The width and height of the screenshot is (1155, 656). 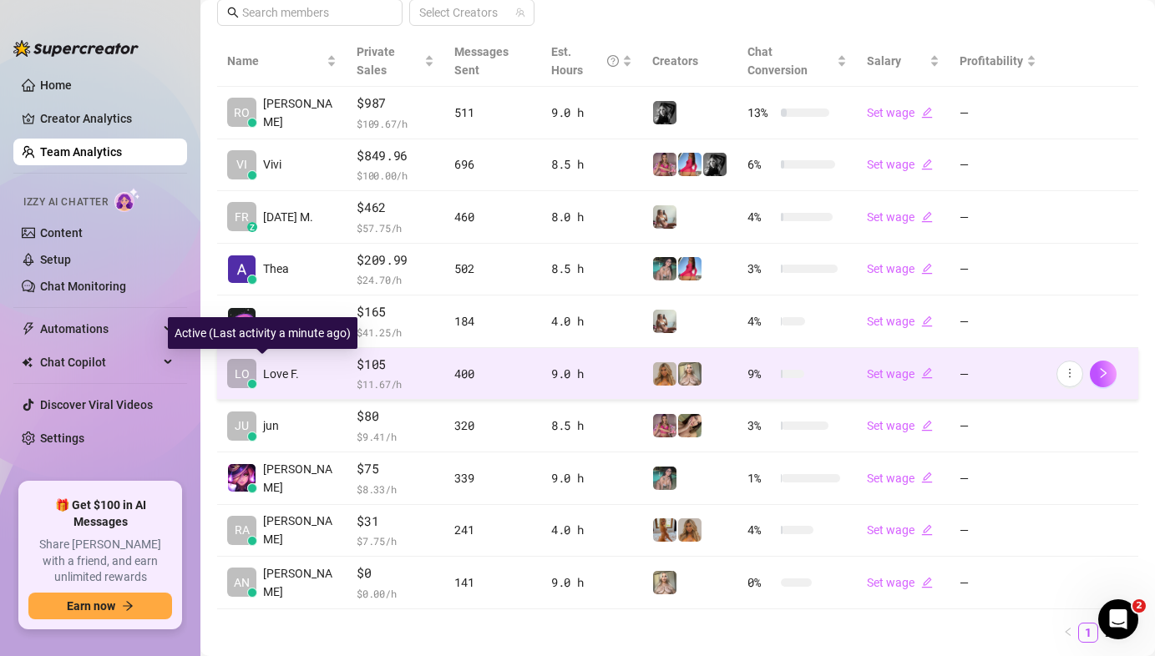 I want to click on span: jun, so click(x=271, y=426).